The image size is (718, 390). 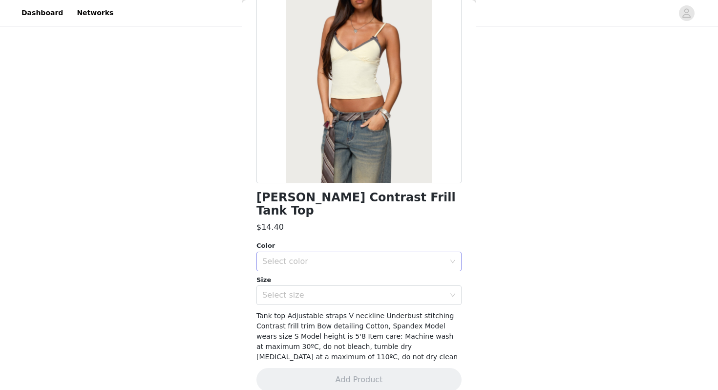 What do you see at coordinates (359, 280) in the screenshot?
I see `div: Size` at bounding box center [359, 280].